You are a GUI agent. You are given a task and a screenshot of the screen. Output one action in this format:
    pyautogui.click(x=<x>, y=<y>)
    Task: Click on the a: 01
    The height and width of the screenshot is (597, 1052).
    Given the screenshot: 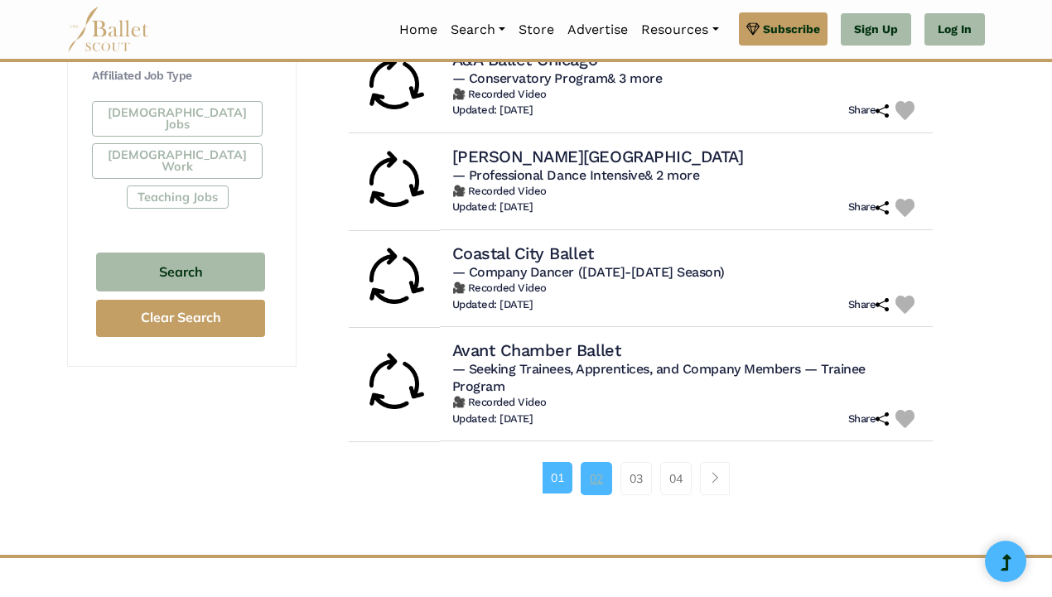 What is the action you would take?
    pyautogui.click(x=558, y=478)
    